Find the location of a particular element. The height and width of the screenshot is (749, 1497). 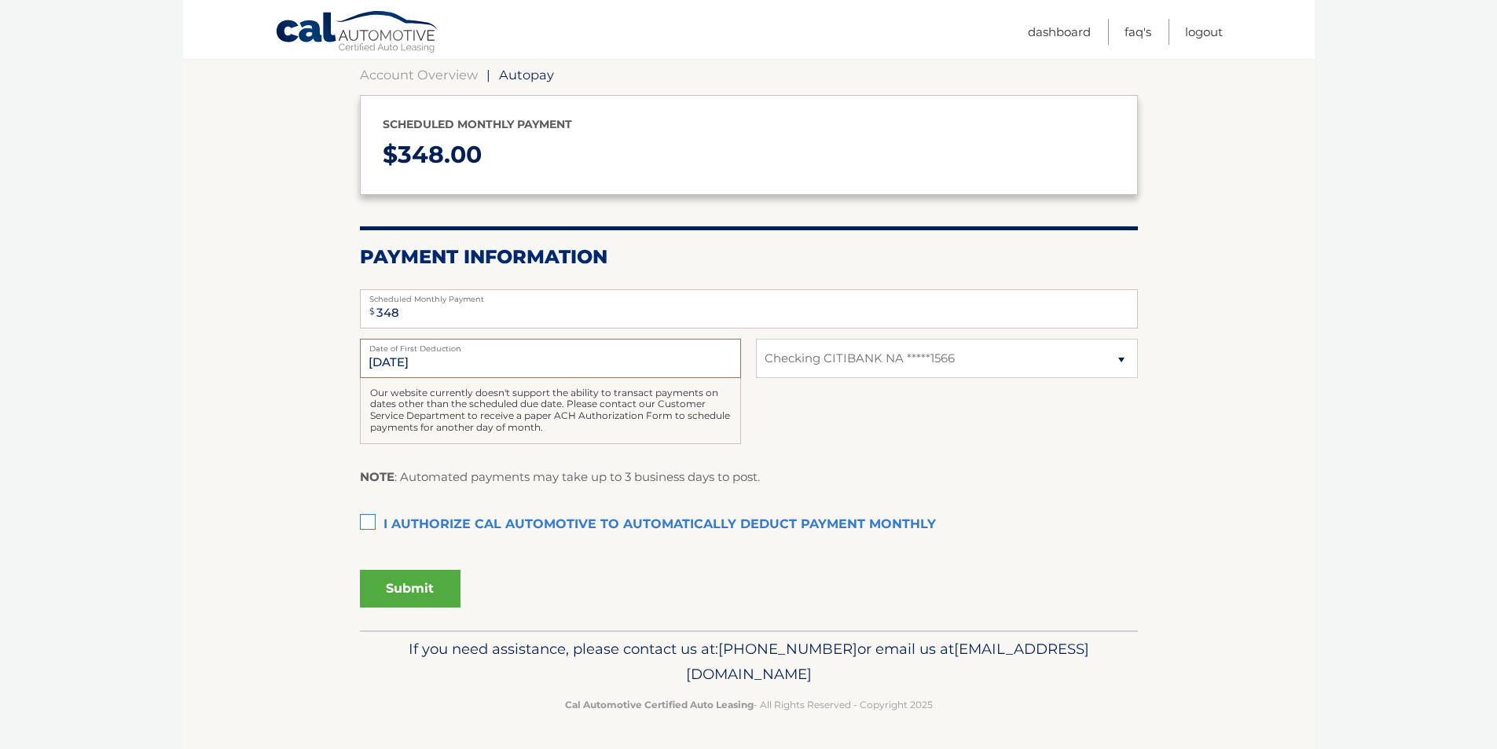

span: 348.00 is located at coordinates (439, 154).